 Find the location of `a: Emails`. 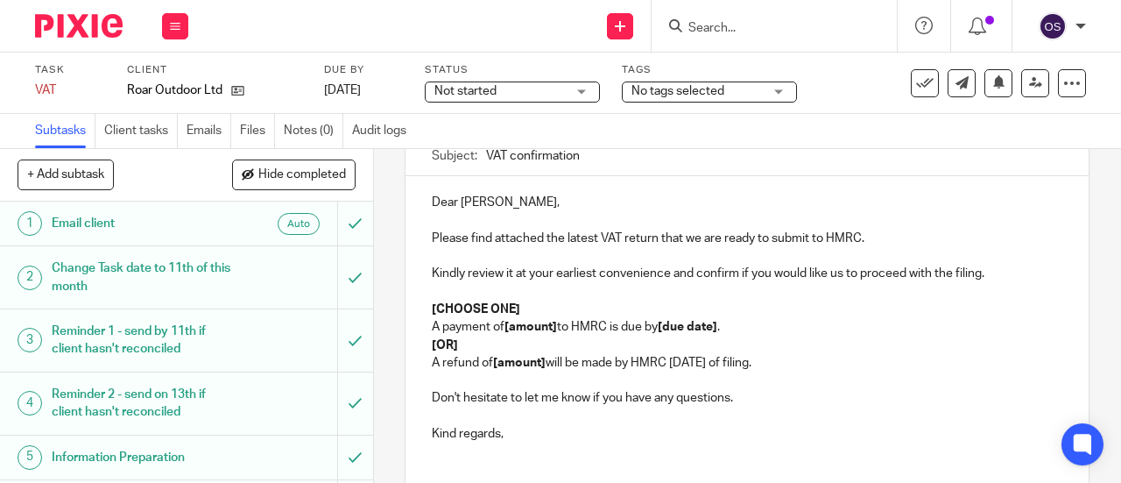

a: Emails is located at coordinates (208, 131).